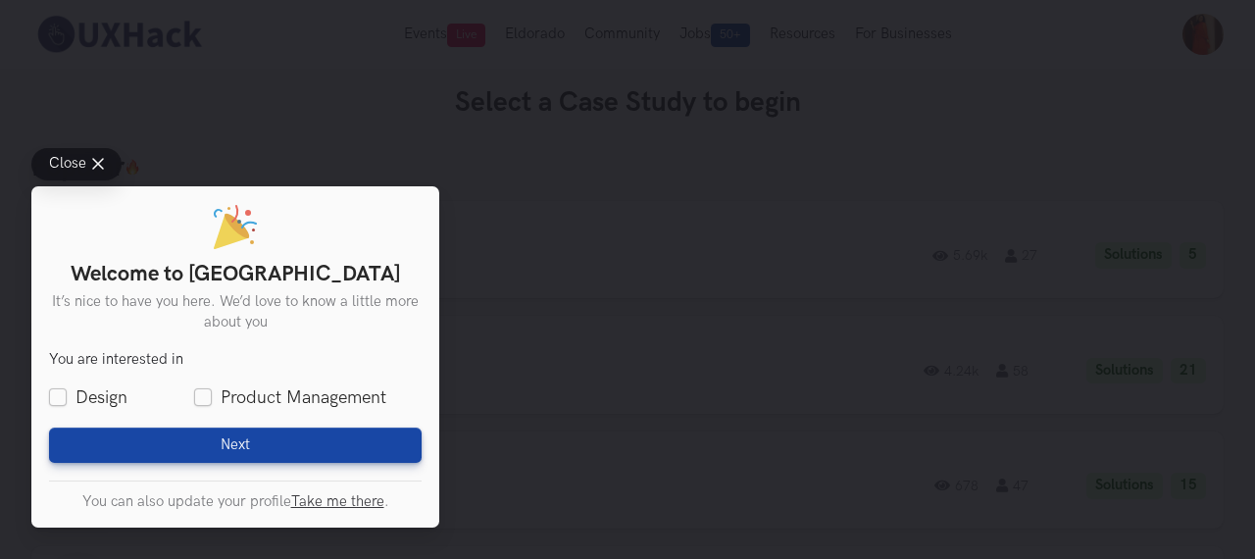 The width and height of the screenshot is (1255, 559). What do you see at coordinates (290, 397) in the screenshot?
I see `label: Product Management` at bounding box center [290, 397].